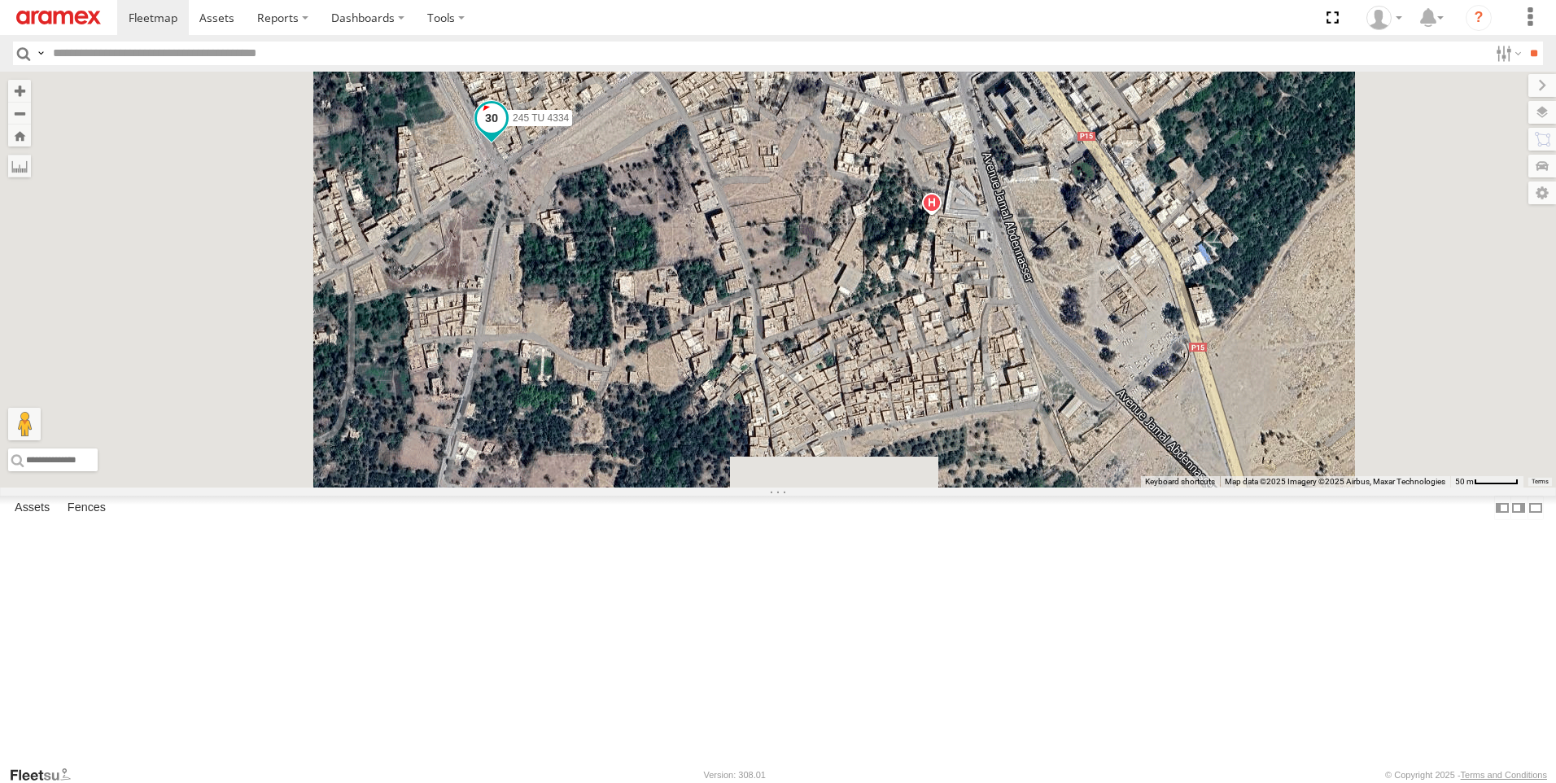 Image resolution: width=1556 pixels, height=783 pixels. What do you see at coordinates (41, 53) in the screenshot?
I see `label: Search Query` at bounding box center [41, 53].